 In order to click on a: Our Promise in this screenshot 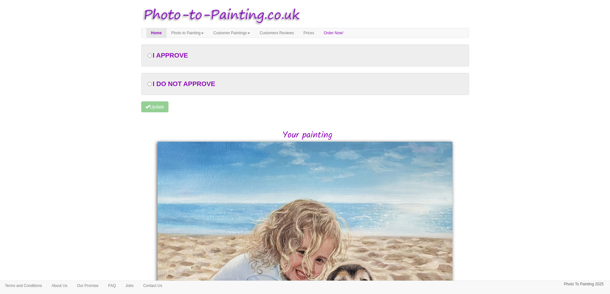, I will do `click(87, 286)`.